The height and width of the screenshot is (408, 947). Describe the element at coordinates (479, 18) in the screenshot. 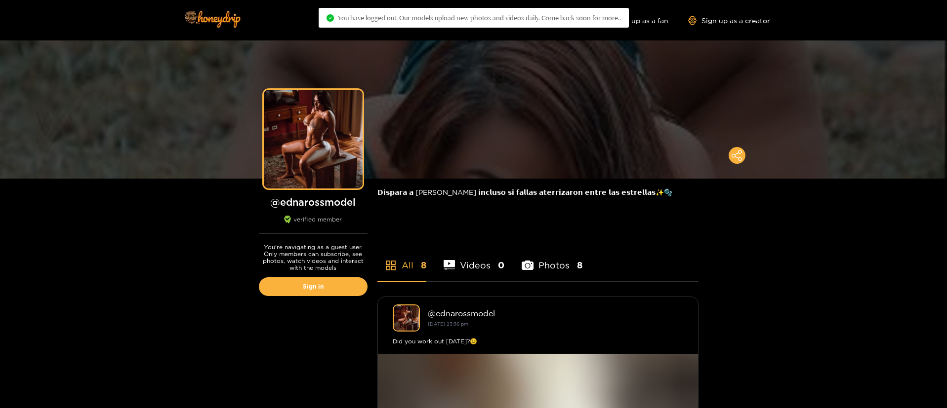

I see `span: You have logged out. Our models upload new photos and videos daily. Come back soon for more..` at that location.